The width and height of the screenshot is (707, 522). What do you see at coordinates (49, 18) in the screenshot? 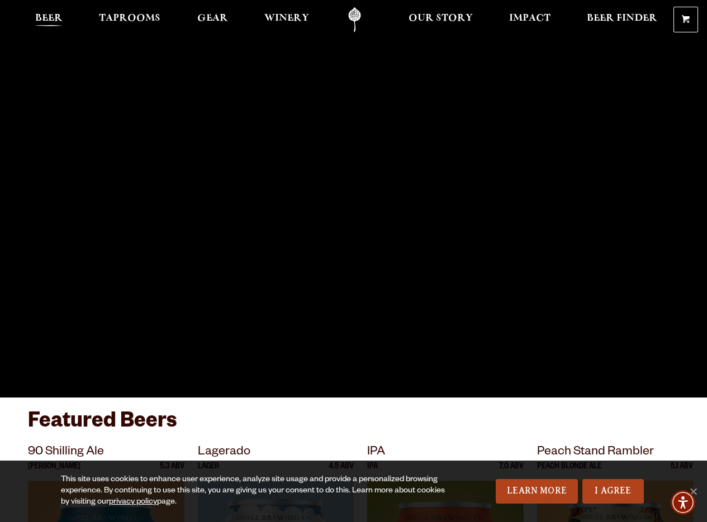
I see `span: Beer` at bounding box center [49, 18].